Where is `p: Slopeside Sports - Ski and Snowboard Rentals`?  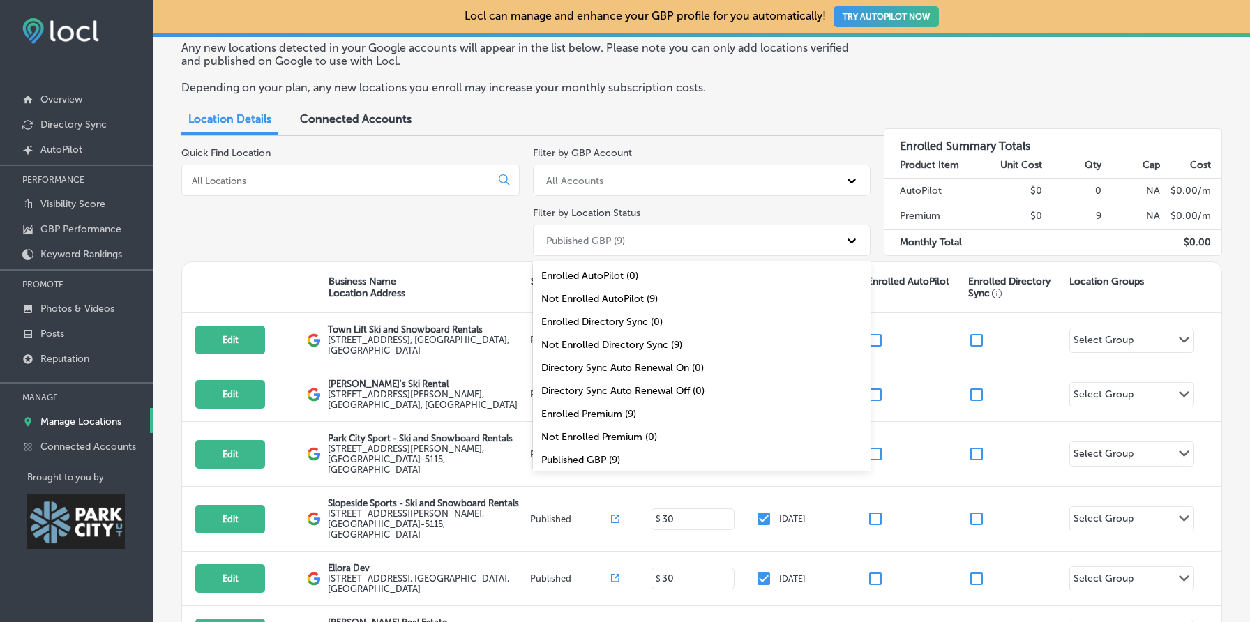 p: Slopeside Sports - Ski and Snowboard Rentals is located at coordinates (427, 503).